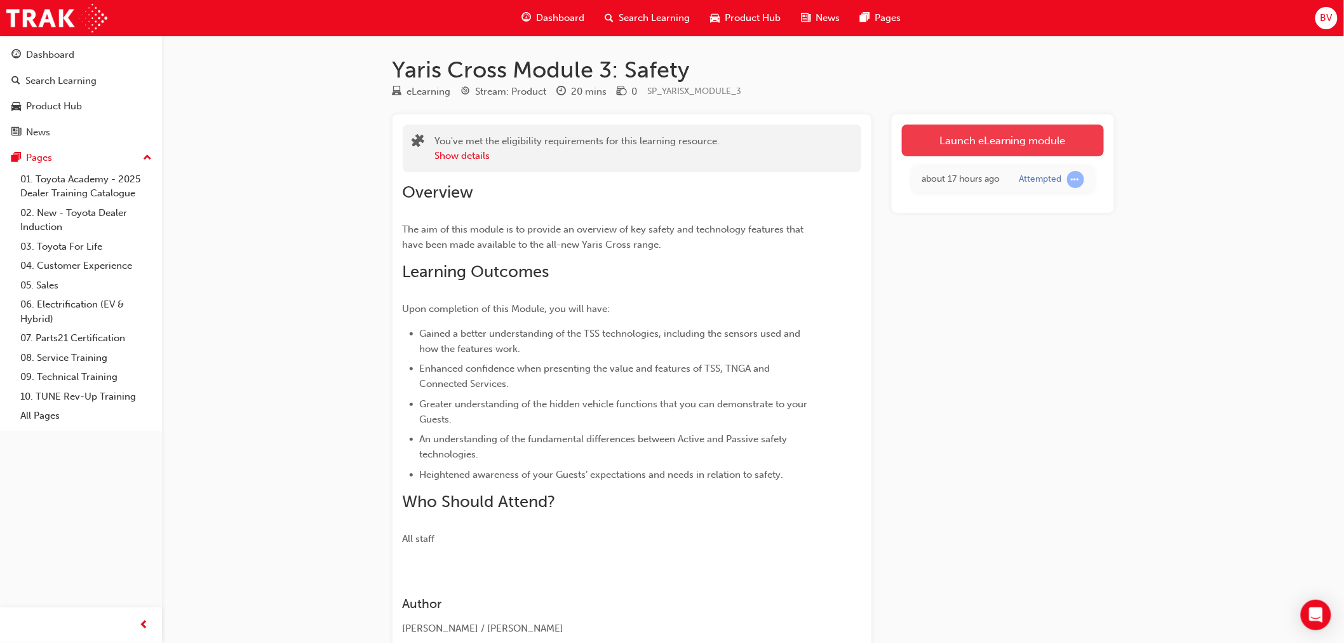 The width and height of the screenshot is (1344, 643). What do you see at coordinates (86, 377) in the screenshot?
I see `a: 09. Technical Training` at bounding box center [86, 377].